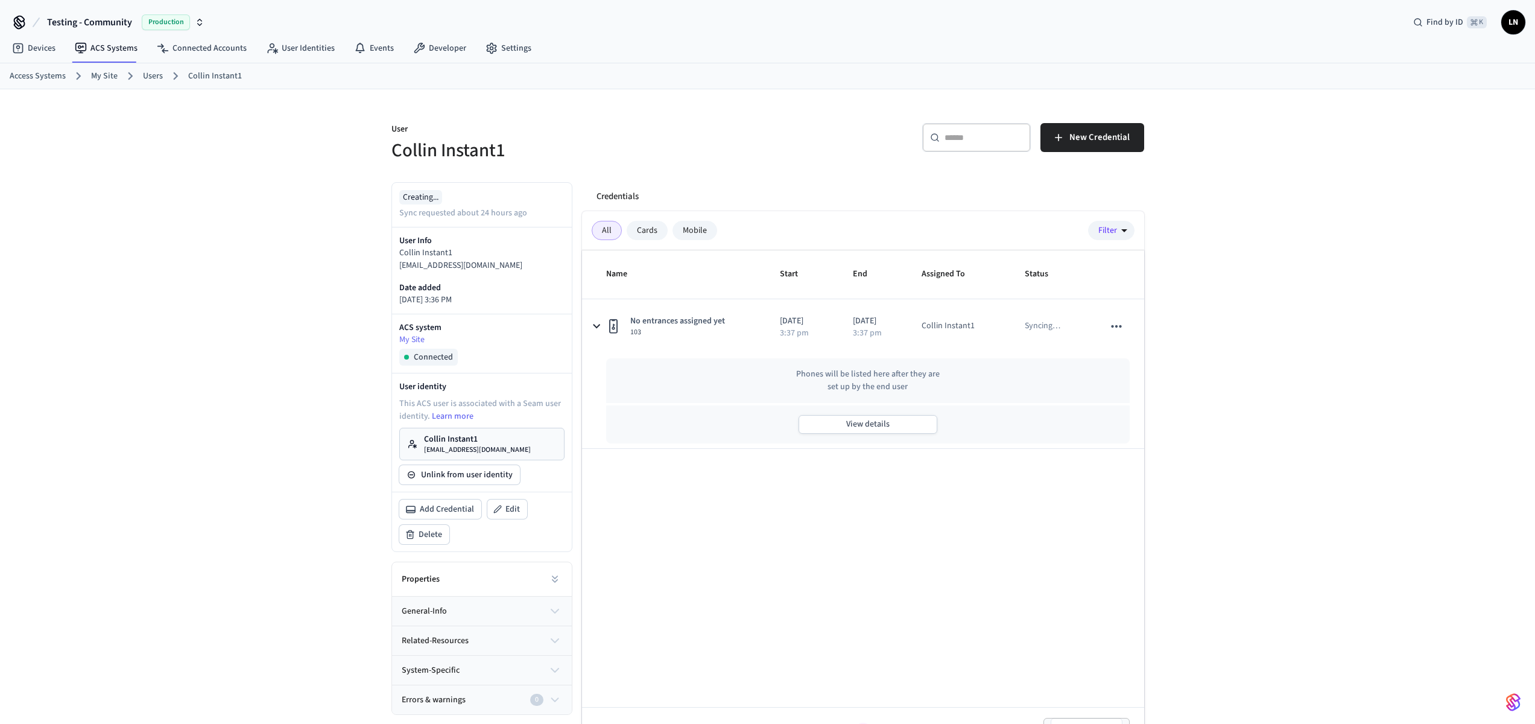 The height and width of the screenshot is (724, 1535). What do you see at coordinates (201, 48) in the screenshot?
I see `a: Connected Accounts` at bounding box center [201, 48].